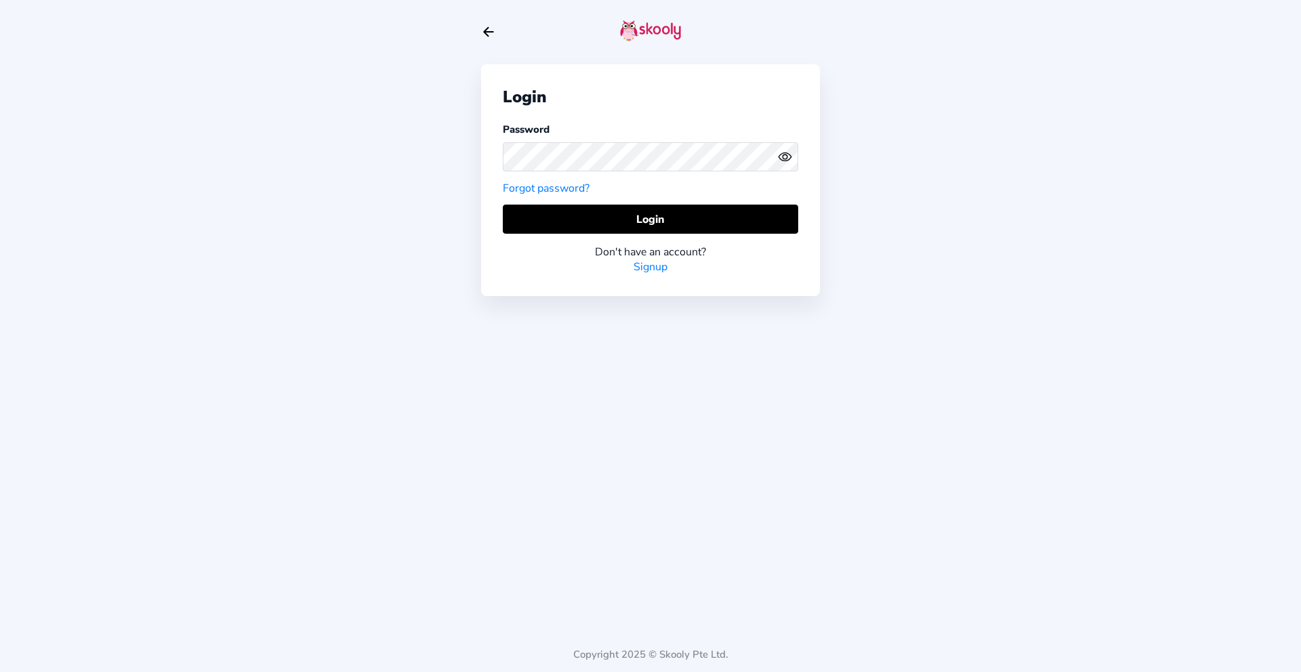 The image size is (1301, 672). What do you see at coordinates (546, 188) in the screenshot?
I see `a: Forgot password?` at bounding box center [546, 188].